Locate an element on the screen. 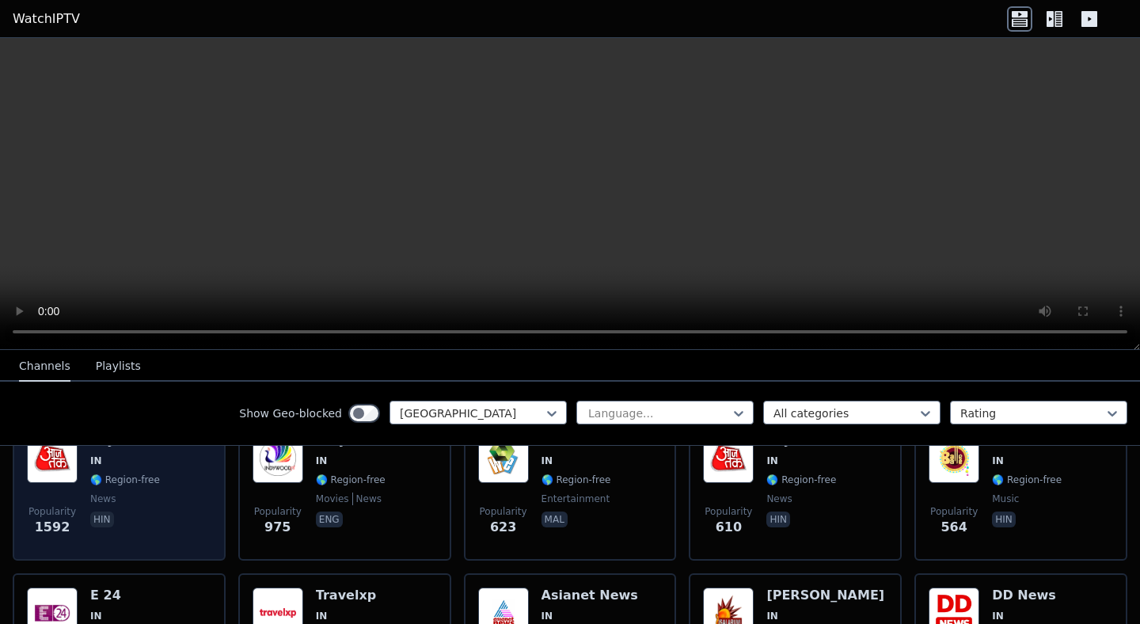 This screenshot has height=624, width=1140. span: 1592 is located at coordinates (52, 527).